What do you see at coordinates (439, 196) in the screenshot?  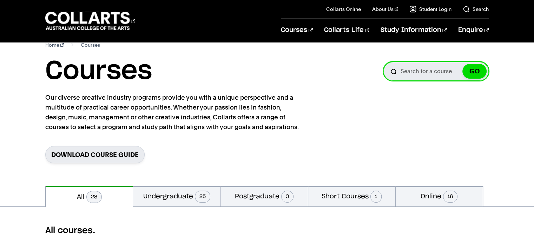 I see `button: Online16` at bounding box center [439, 196].